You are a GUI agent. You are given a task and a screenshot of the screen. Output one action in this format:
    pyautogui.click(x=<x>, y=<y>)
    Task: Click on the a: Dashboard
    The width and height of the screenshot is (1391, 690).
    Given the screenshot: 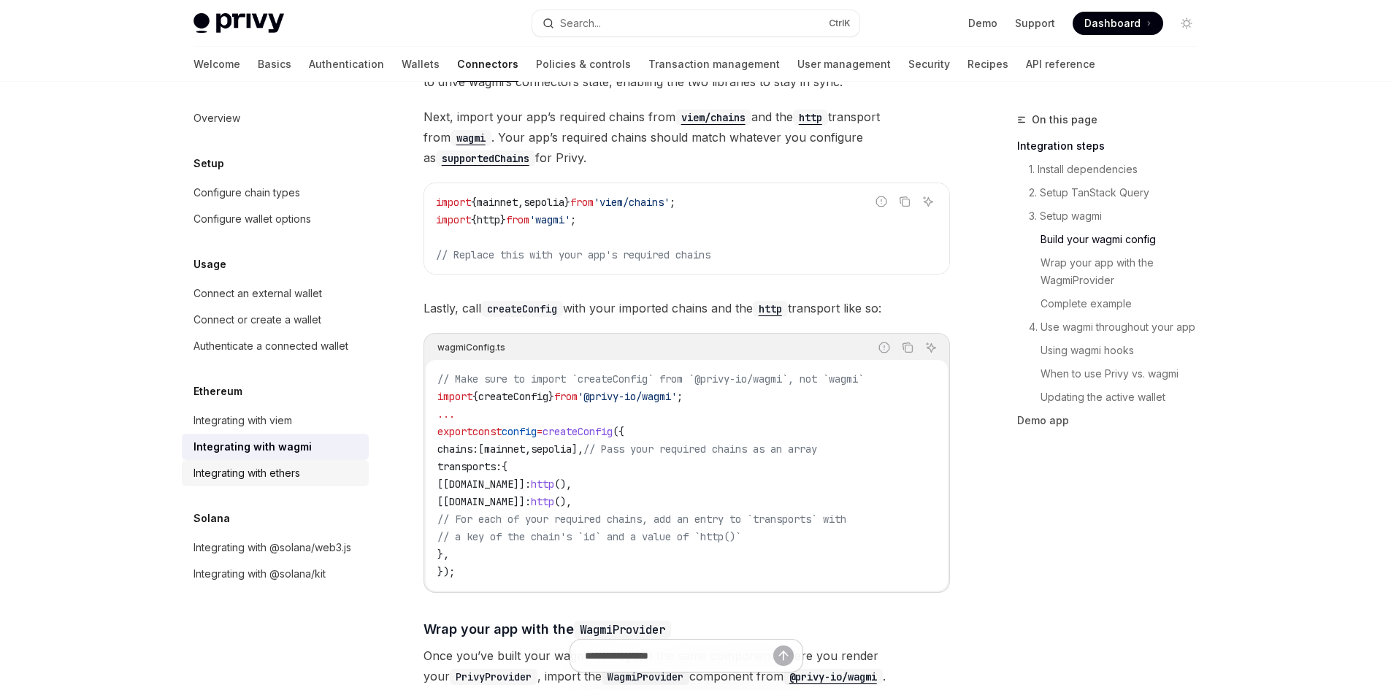 What is the action you would take?
    pyautogui.click(x=1118, y=23)
    